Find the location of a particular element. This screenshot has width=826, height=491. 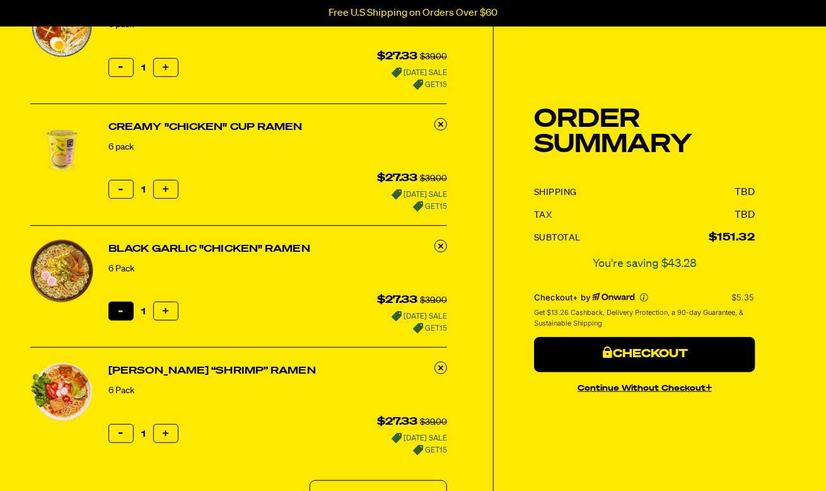

img: Tom Yum “Shrimp” Ramen - 6 Pack is located at coordinates (62, 392).